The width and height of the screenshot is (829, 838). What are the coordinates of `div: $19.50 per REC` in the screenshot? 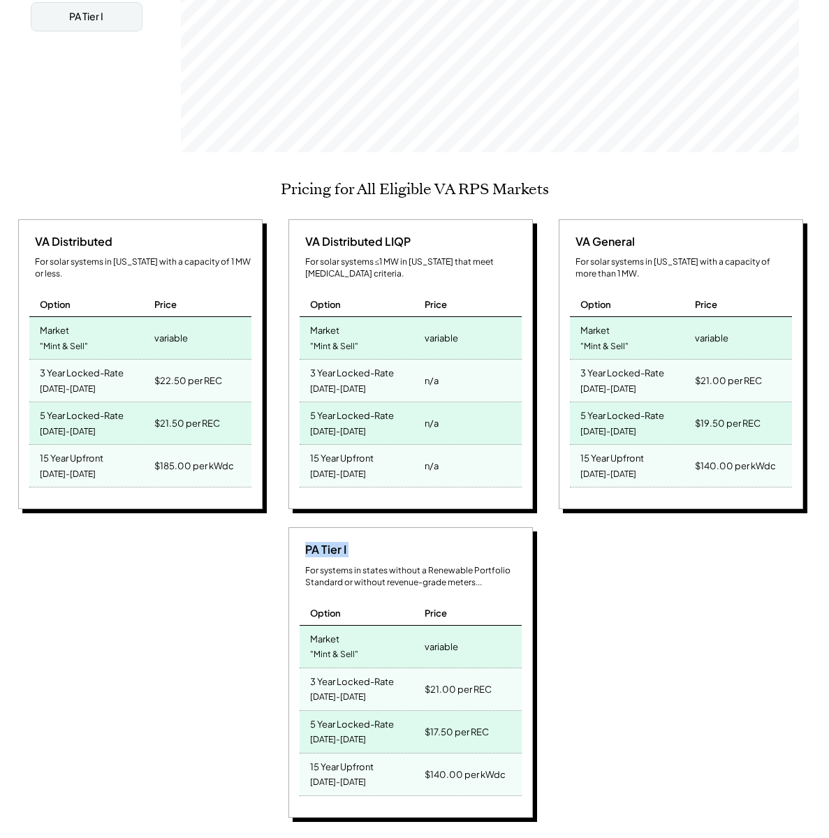 It's located at (728, 423).